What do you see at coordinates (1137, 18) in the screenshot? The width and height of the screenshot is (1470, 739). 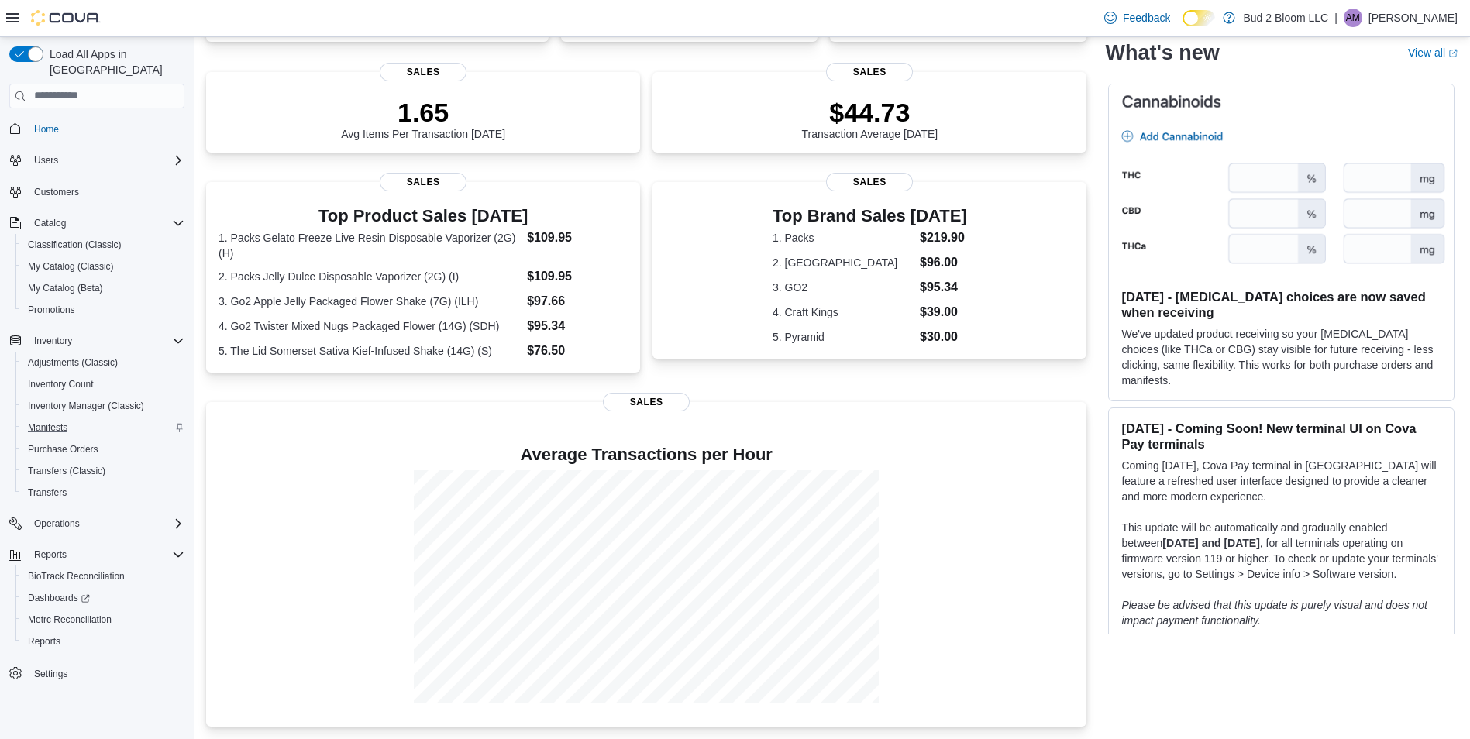 I see `a: Feedback` at bounding box center [1137, 18].